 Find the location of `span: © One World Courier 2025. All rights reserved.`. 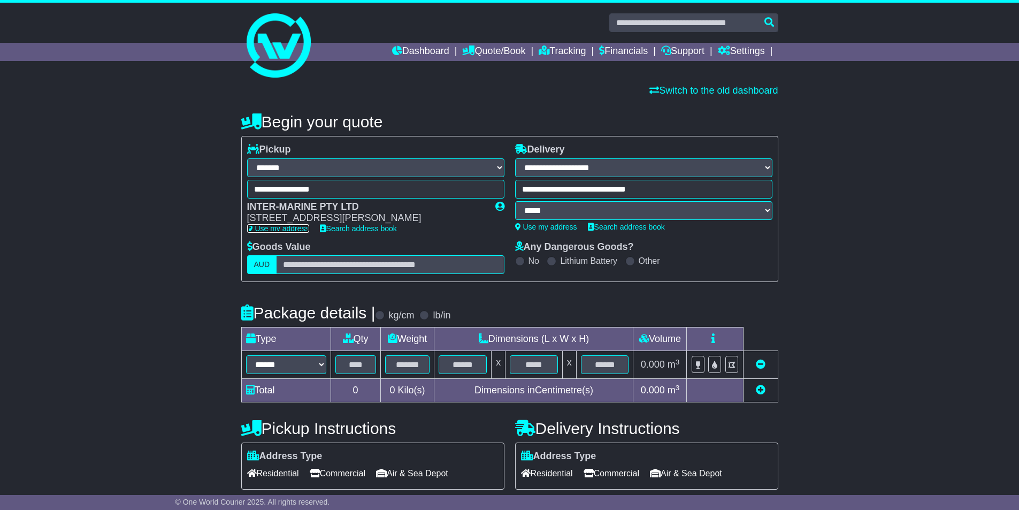

span: © One World Courier 2025. All rights reserved. is located at coordinates (253, 502).